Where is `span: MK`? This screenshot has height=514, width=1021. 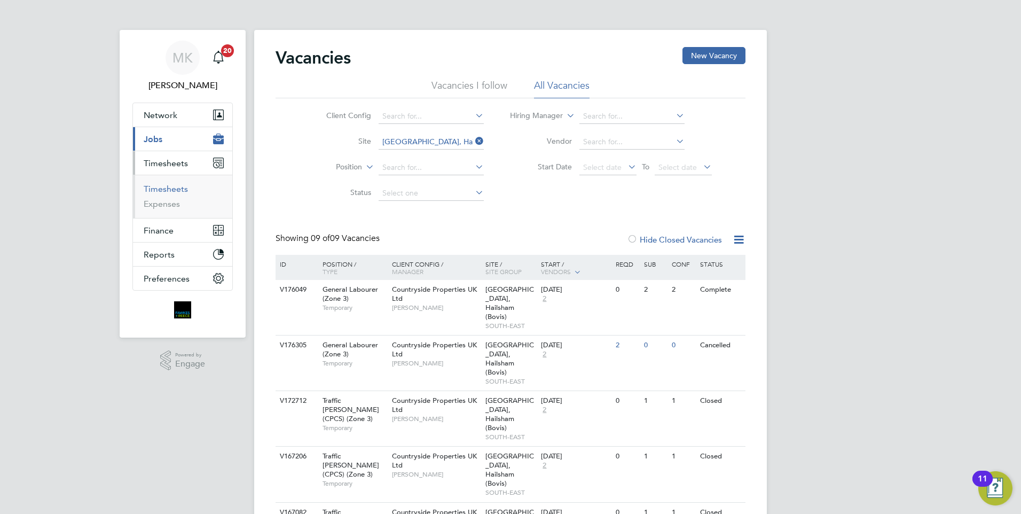
span: MK is located at coordinates (183, 58).